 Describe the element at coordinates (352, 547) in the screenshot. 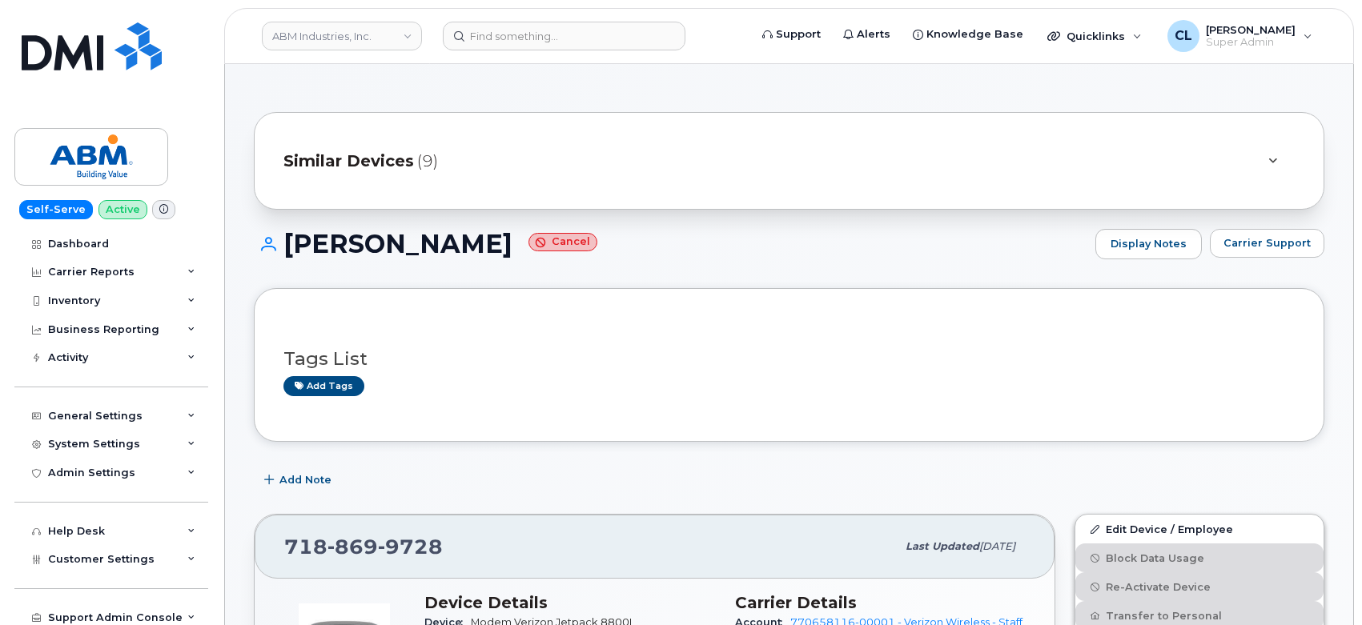

I see `span: 869` at that location.